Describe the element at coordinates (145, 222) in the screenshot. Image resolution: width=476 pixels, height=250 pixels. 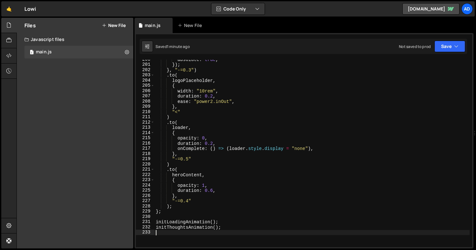
I see `div: 231` at that location.